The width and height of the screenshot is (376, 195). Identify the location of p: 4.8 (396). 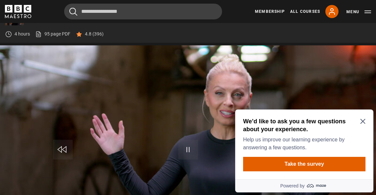
(94, 34).